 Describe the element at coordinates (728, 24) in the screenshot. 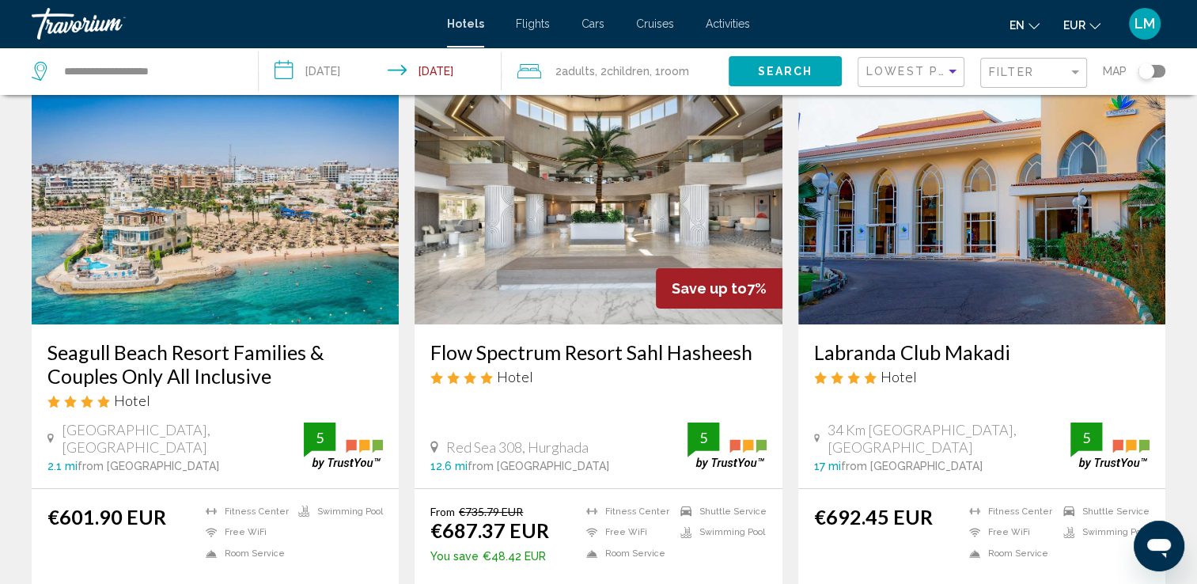

I see `a: Activities` at that location.